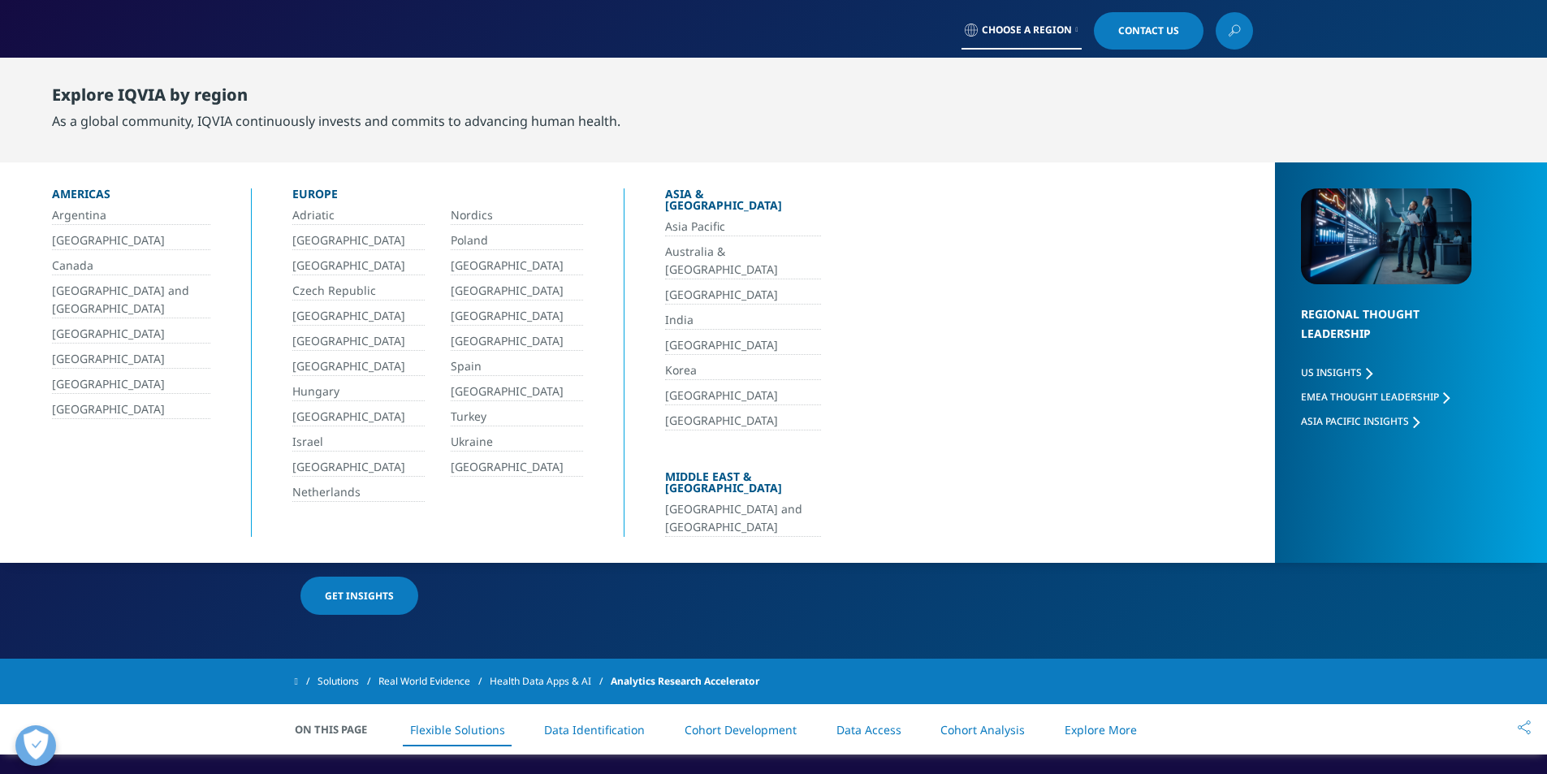 The height and width of the screenshot is (774, 1547). I want to click on span: Analytics Research Accelerator, so click(684, 681).